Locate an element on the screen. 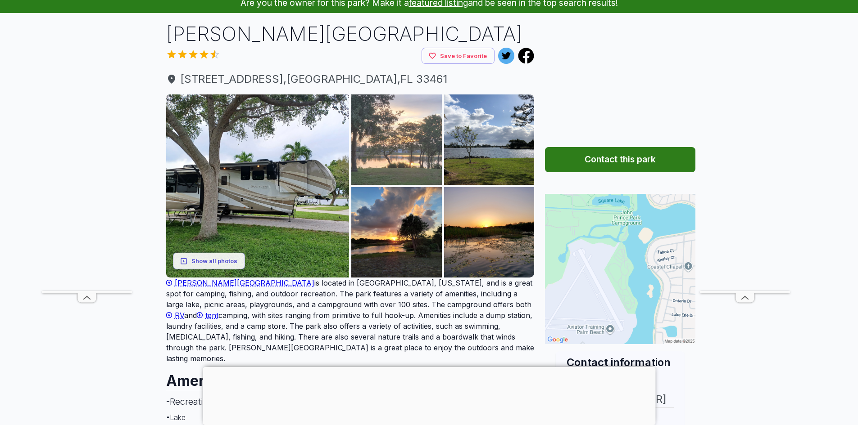 Image resolution: width=858 pixels, height=425 pixels. span: tent is located at coordinates (212, 316).